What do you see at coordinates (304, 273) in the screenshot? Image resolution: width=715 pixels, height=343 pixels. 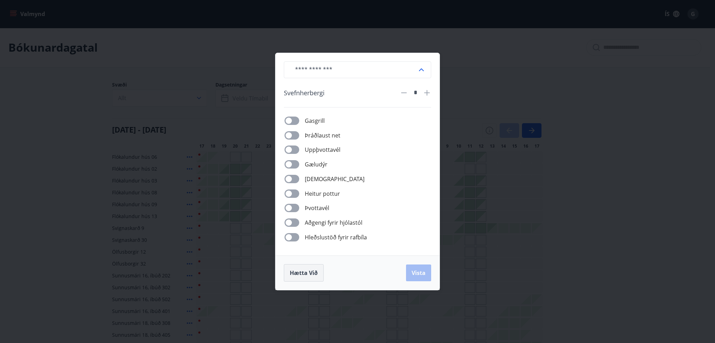 I see `span: Hætta við` at bounding box center [304, 273].